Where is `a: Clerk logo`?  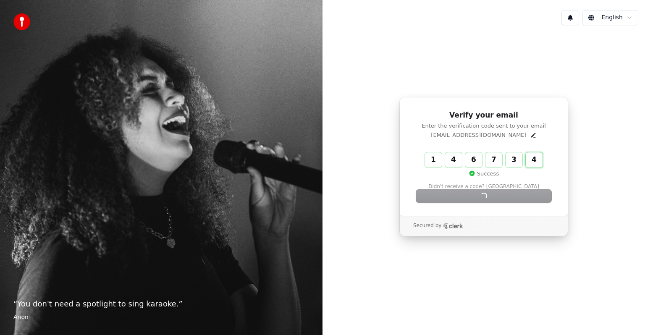
a: Clerk logo is located at coordinates (453, 226).